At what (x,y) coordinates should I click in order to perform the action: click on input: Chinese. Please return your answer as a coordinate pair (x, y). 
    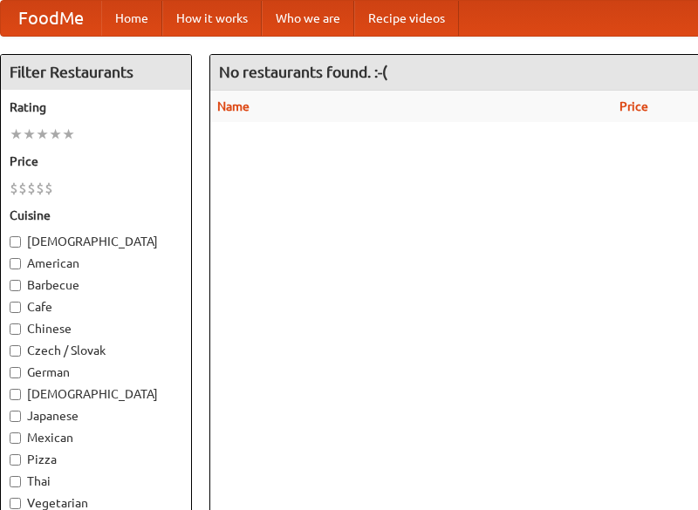
    Looking at the image, I should click on (15, 329).